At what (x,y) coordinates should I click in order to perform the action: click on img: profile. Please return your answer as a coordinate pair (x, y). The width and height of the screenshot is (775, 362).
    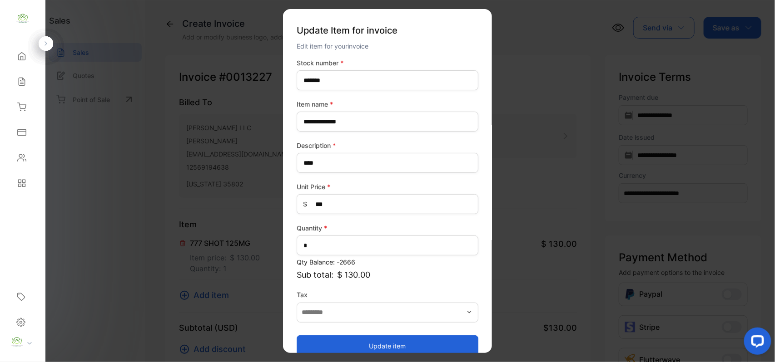
    Looking at the image, I should click on (17, 342).